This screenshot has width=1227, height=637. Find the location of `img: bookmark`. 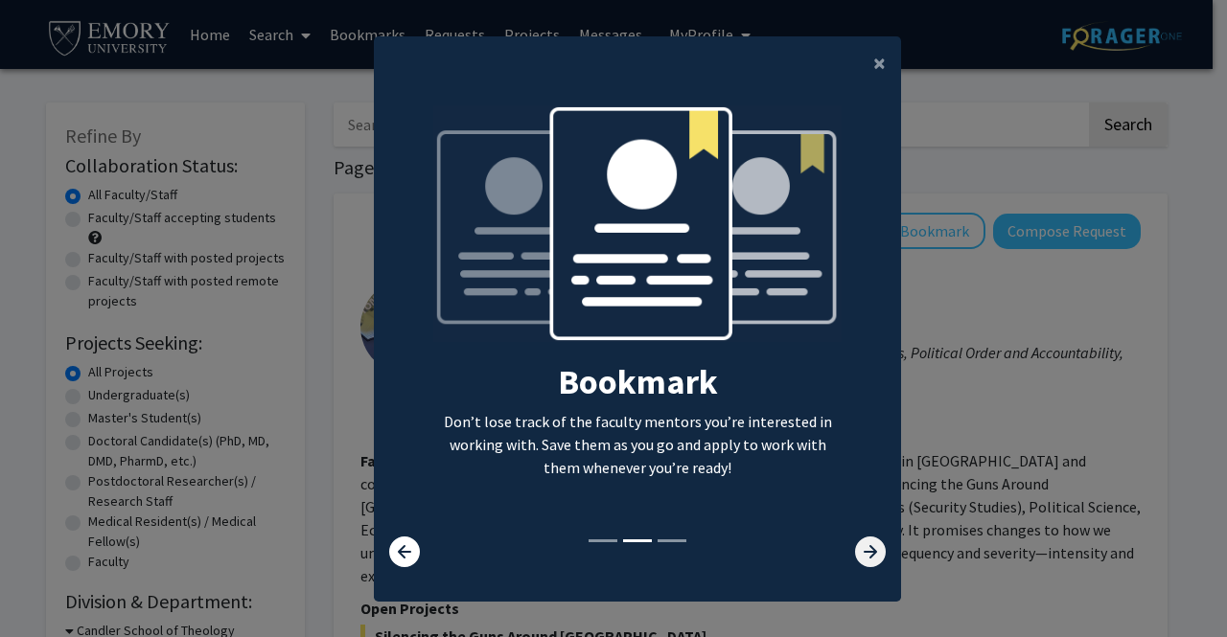

img: bookmark is located at coordinates (637, 233).